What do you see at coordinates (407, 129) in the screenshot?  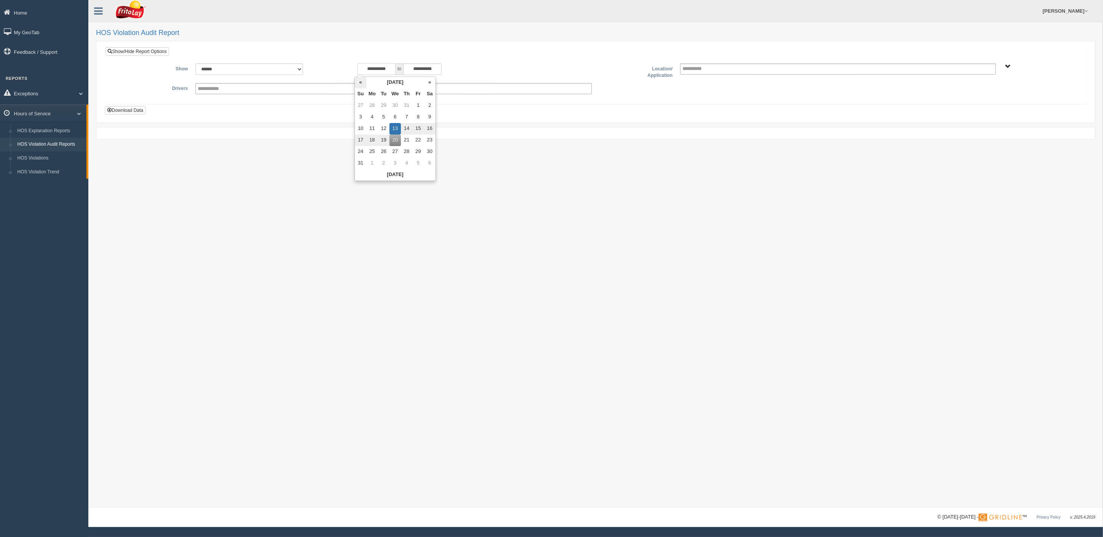 I see `td: 14` at bounding box center [407, 129].